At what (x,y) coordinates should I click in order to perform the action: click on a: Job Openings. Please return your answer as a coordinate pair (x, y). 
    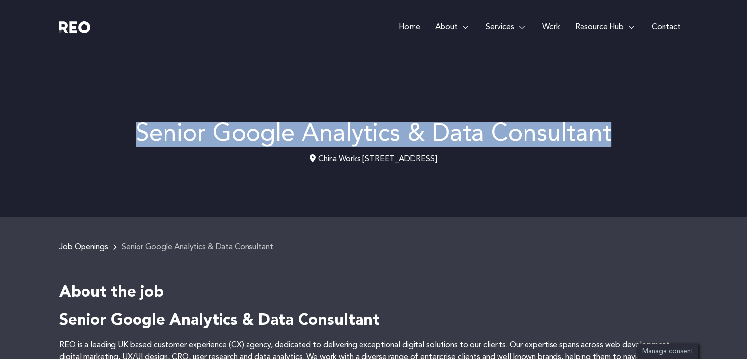
    Looking at the image, I should click on (83, 247).